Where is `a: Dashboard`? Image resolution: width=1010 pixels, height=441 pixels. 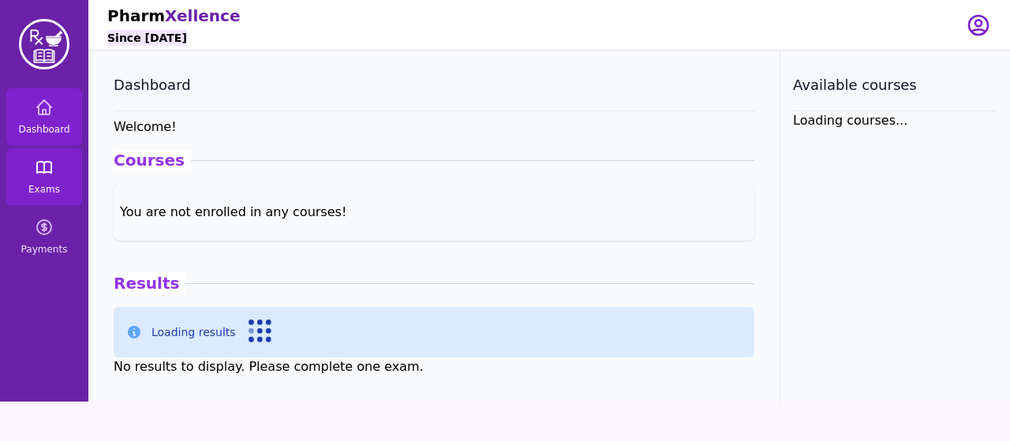 a: Dashboard is located at coordinates (44, 117).